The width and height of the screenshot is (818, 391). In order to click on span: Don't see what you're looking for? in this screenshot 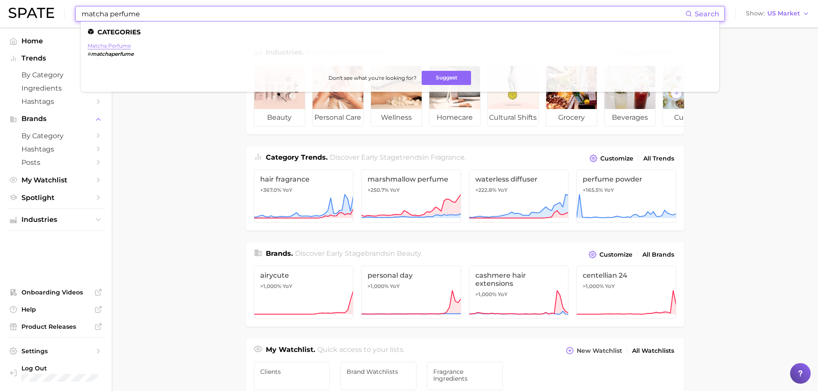, I will do `click(372, 78)`.